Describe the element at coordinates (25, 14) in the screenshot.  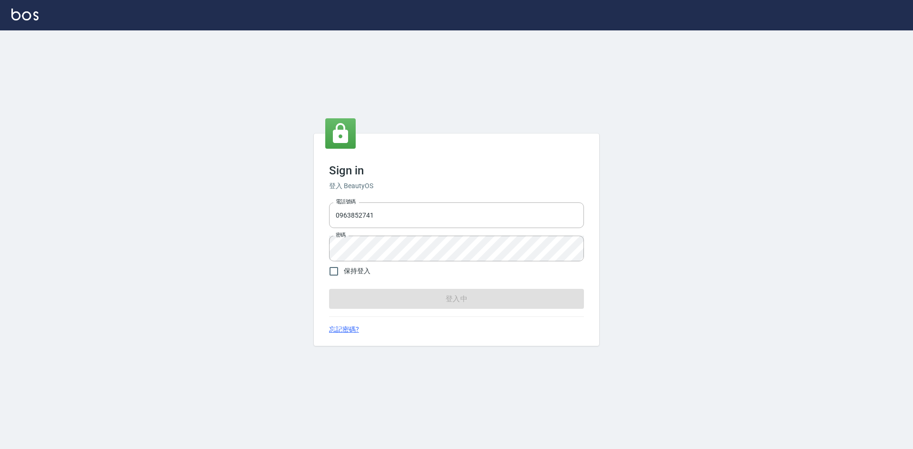
I see `img: Logo` at that location.